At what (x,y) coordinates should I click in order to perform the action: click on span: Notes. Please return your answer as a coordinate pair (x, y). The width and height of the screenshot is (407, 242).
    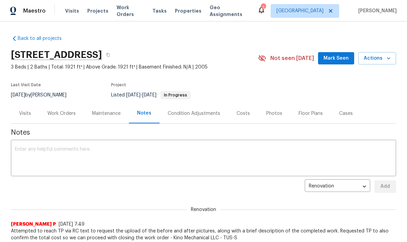
    Looking at the image, I should click on (204, 133).